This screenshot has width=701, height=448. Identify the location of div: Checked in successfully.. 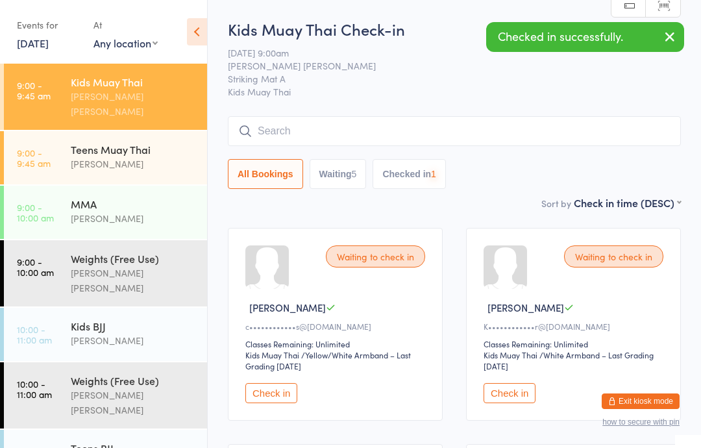
(585, 37).